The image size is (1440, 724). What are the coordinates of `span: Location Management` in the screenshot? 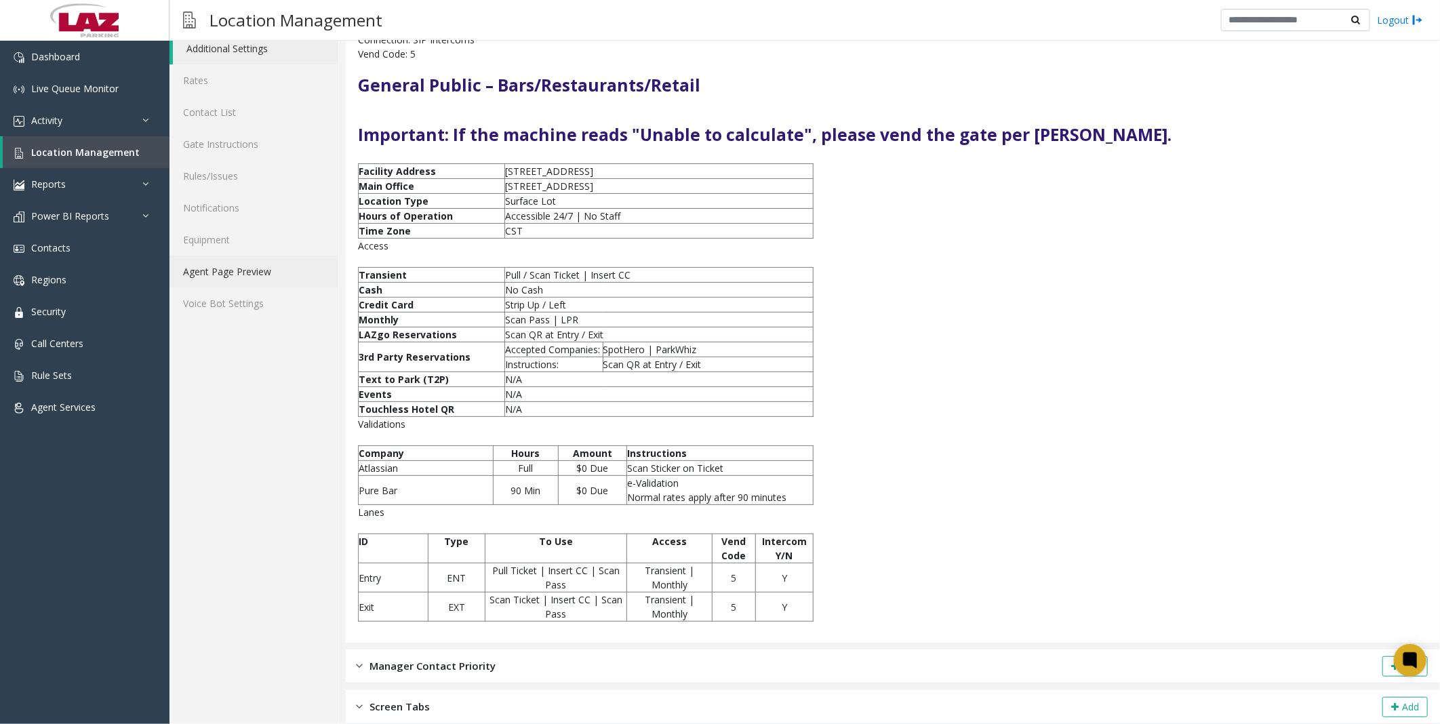 It's located at (85, 152).